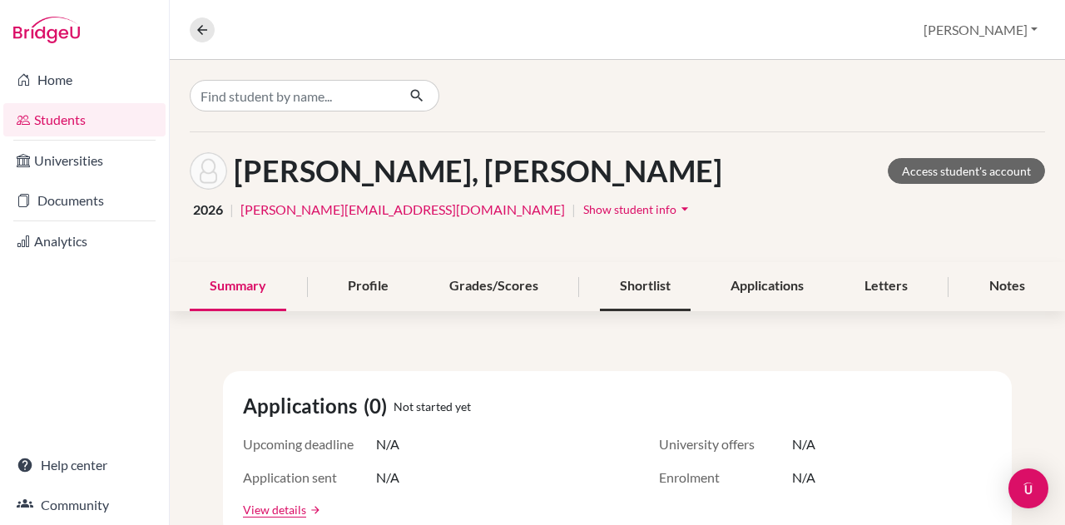  What do you see at coordinates (966, 171) in the screenshot?
I see `a: Access student's account` at bounding box center [966, 171].